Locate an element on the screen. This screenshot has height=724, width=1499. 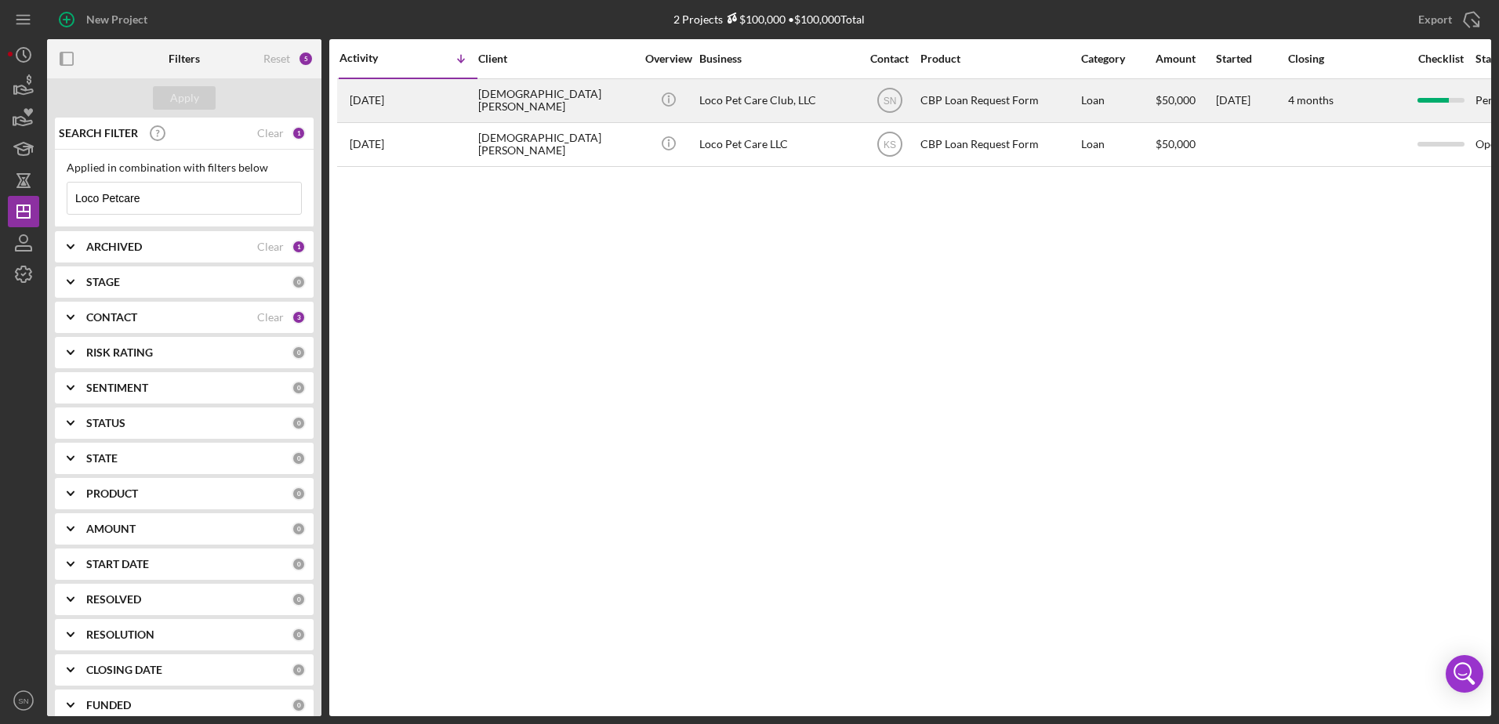
div: Overview is located at coordinates (668, 59).